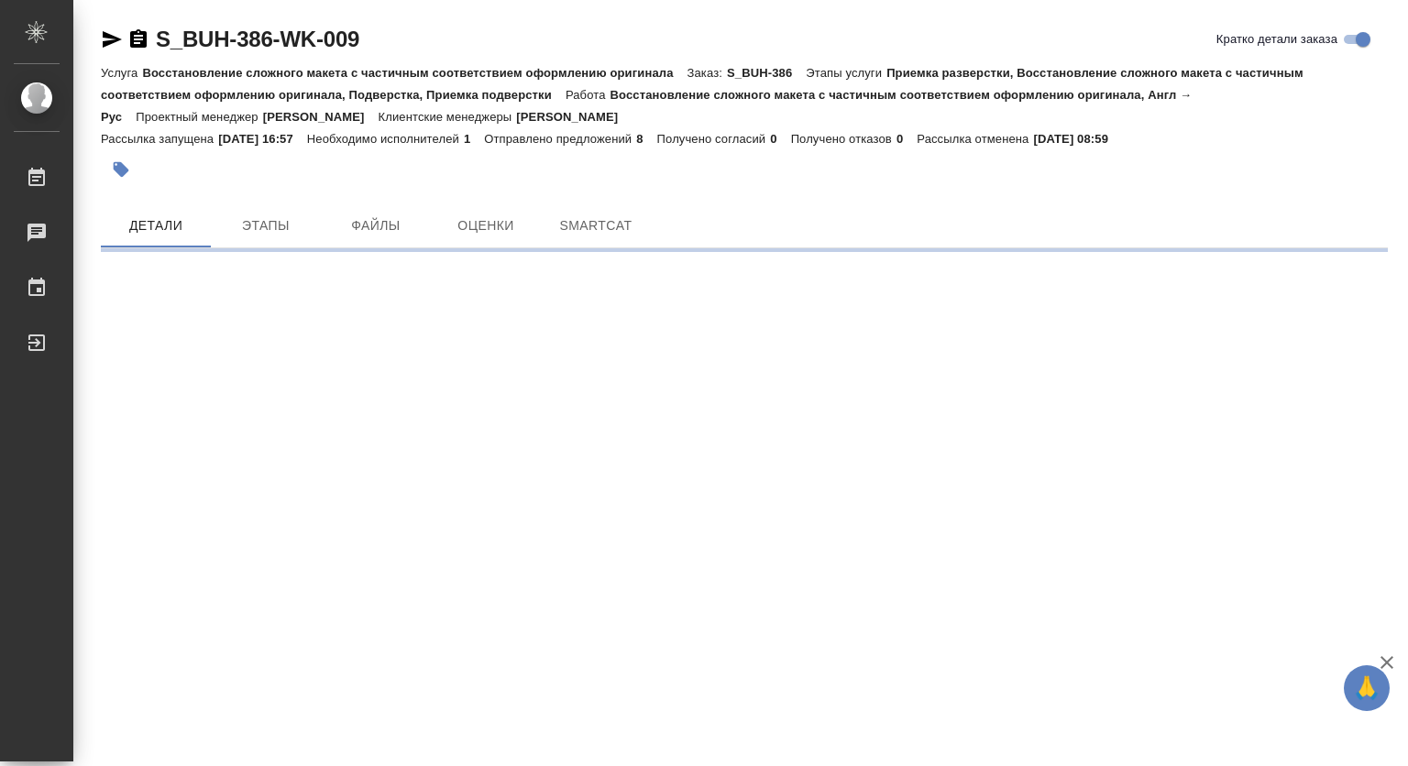  What do you see at coordinates (112, 39) in the screenshot?
I see `button: Скопировать ссылку для ЯМессенджера` at bounding box center [112, 39].